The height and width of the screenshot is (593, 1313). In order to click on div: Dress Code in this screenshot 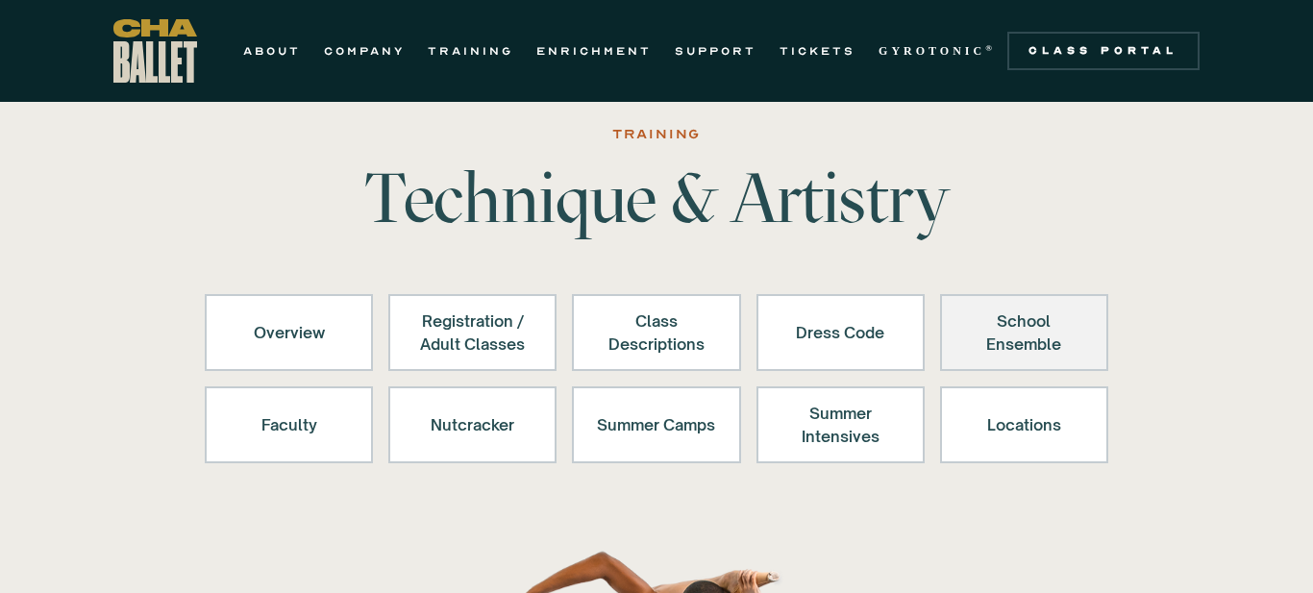, I will do `click(840, 333)`.